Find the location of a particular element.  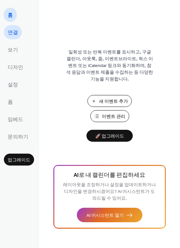

span: 설정 is located at coordinates (13, 85).